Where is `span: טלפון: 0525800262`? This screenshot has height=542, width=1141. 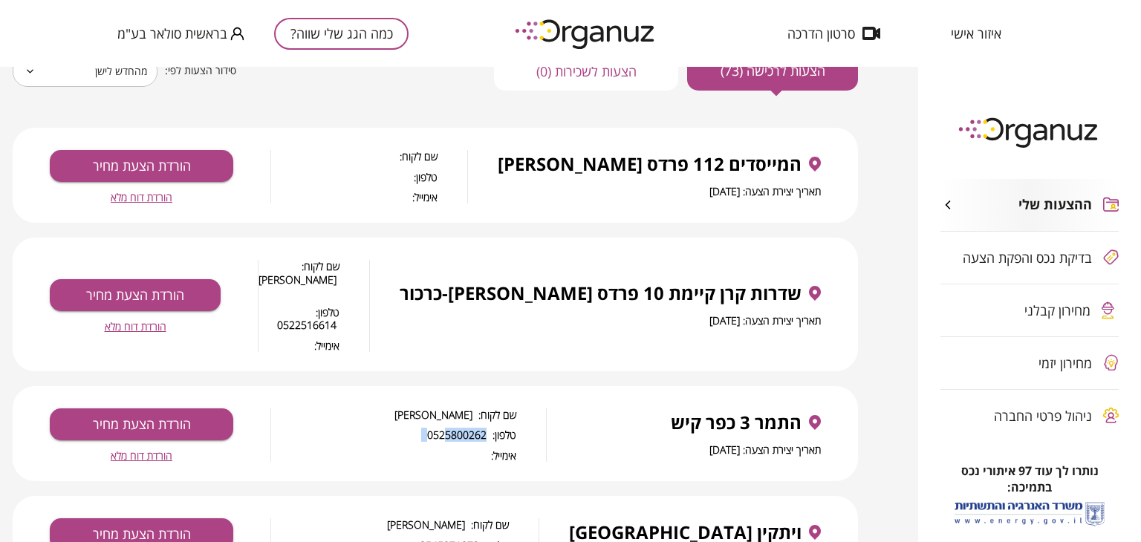 span: טלפון: 0525800262 is located at coordinates (394, 434).